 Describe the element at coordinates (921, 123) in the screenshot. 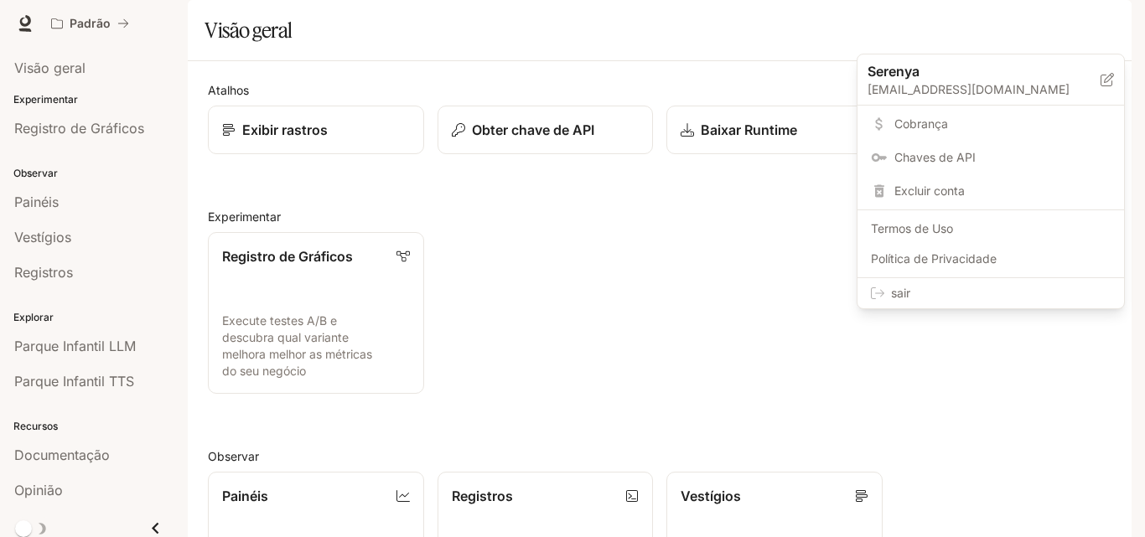

I see `font: Cobrança` at that location.